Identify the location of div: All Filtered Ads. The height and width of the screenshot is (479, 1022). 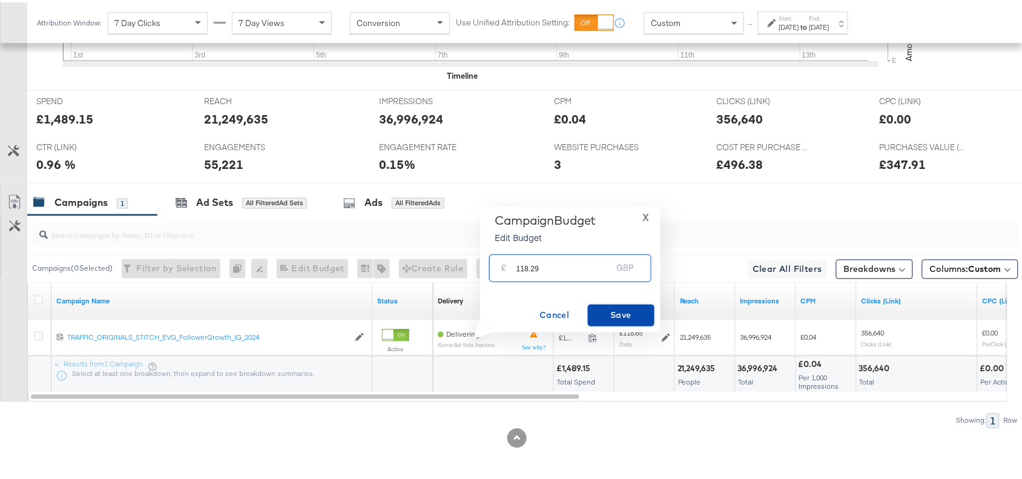
(418, 201).